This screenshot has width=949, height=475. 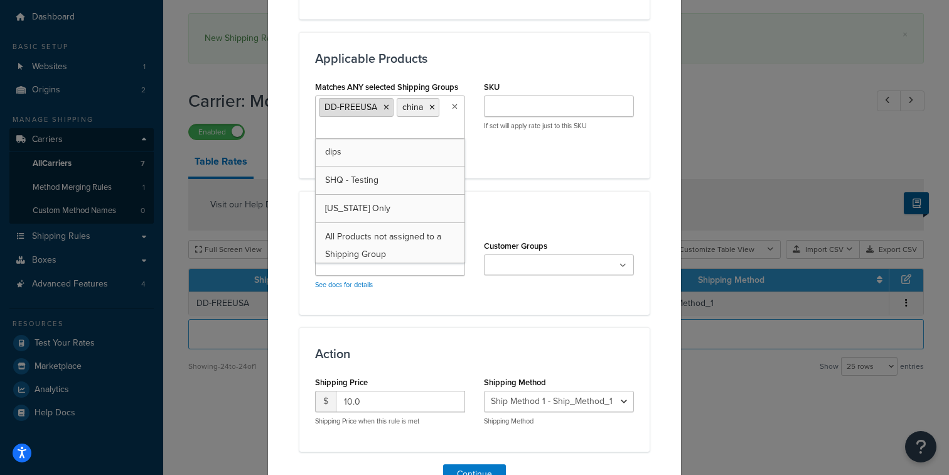 I want to click on label: SKU, so click(x=492, y=87).